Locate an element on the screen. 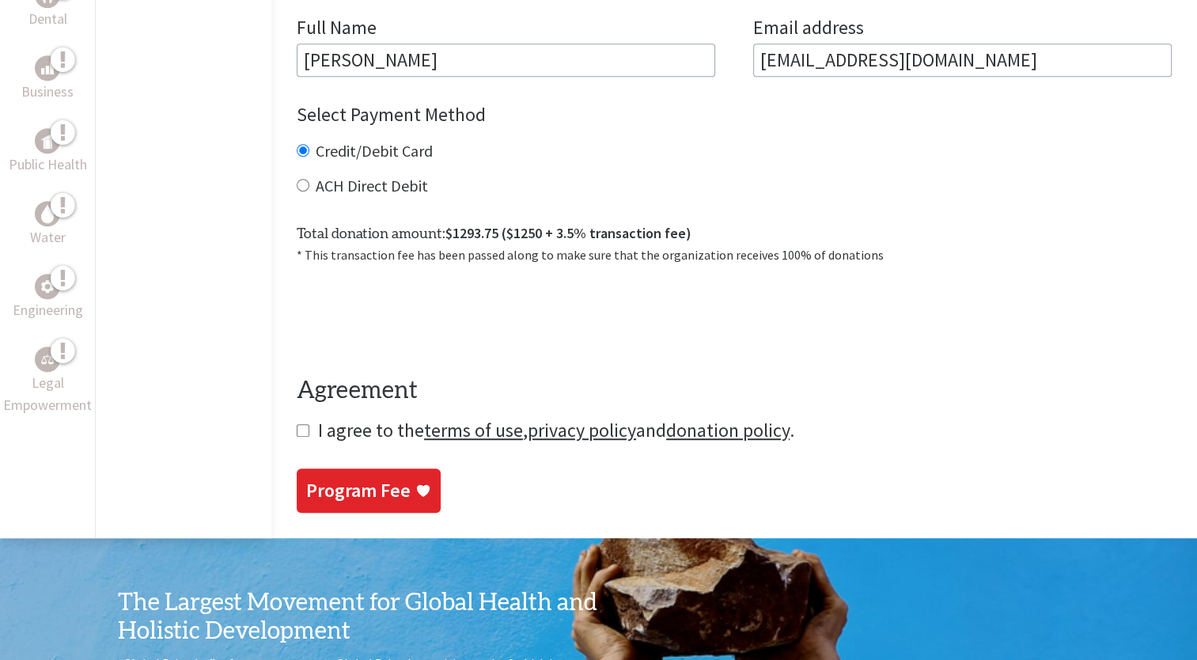  img: Engineering is located at coordinates (47, 286).